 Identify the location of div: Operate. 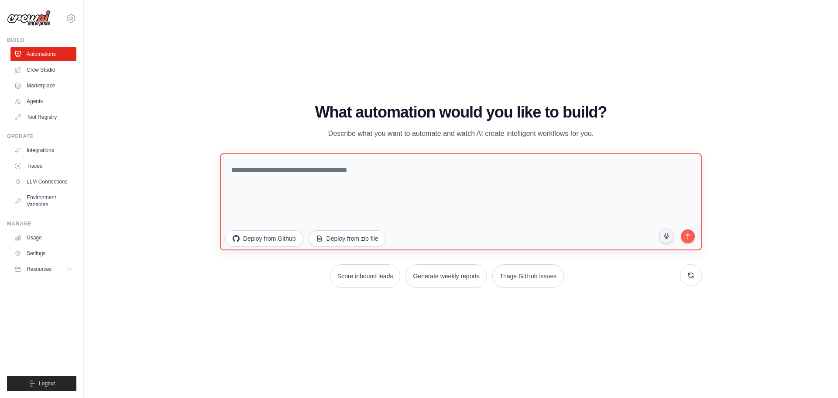
(41, 136).